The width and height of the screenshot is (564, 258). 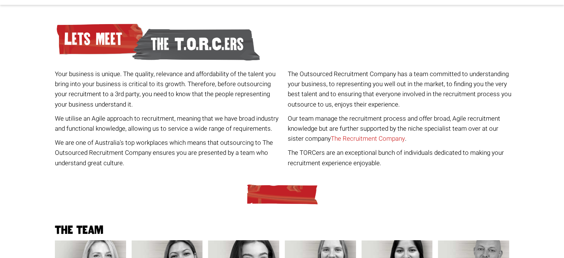 I want to click on p: Your business is unique. The quality, relevance and affordability of the talent you bring into yo..., so click(x=168, y=89).